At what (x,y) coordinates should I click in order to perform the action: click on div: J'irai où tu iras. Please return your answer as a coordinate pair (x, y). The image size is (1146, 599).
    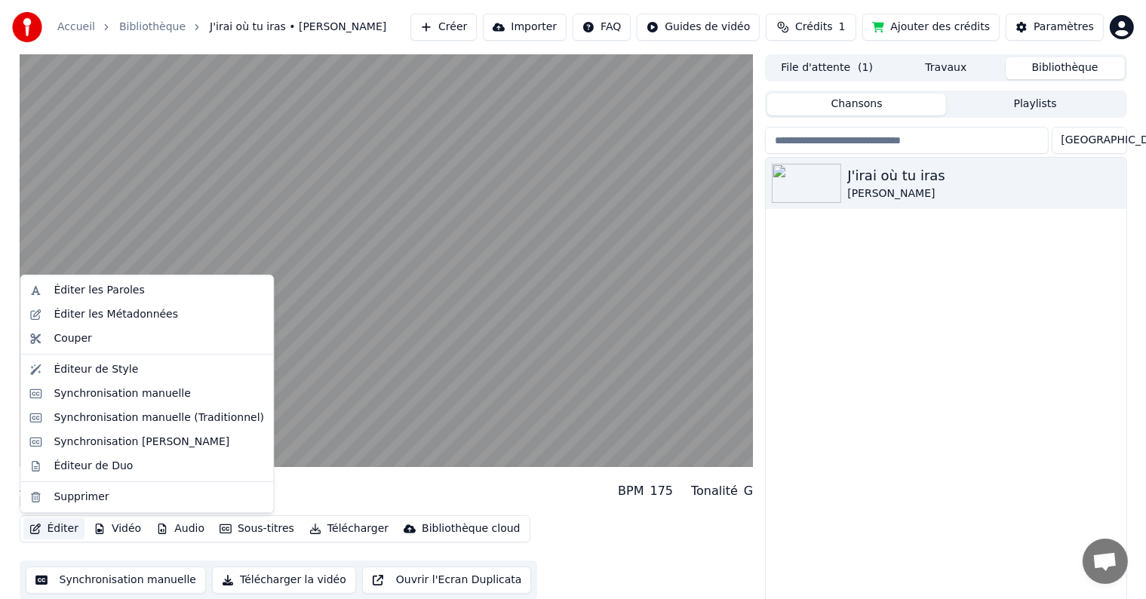
    Looking at the image, I should click on (983, 176).